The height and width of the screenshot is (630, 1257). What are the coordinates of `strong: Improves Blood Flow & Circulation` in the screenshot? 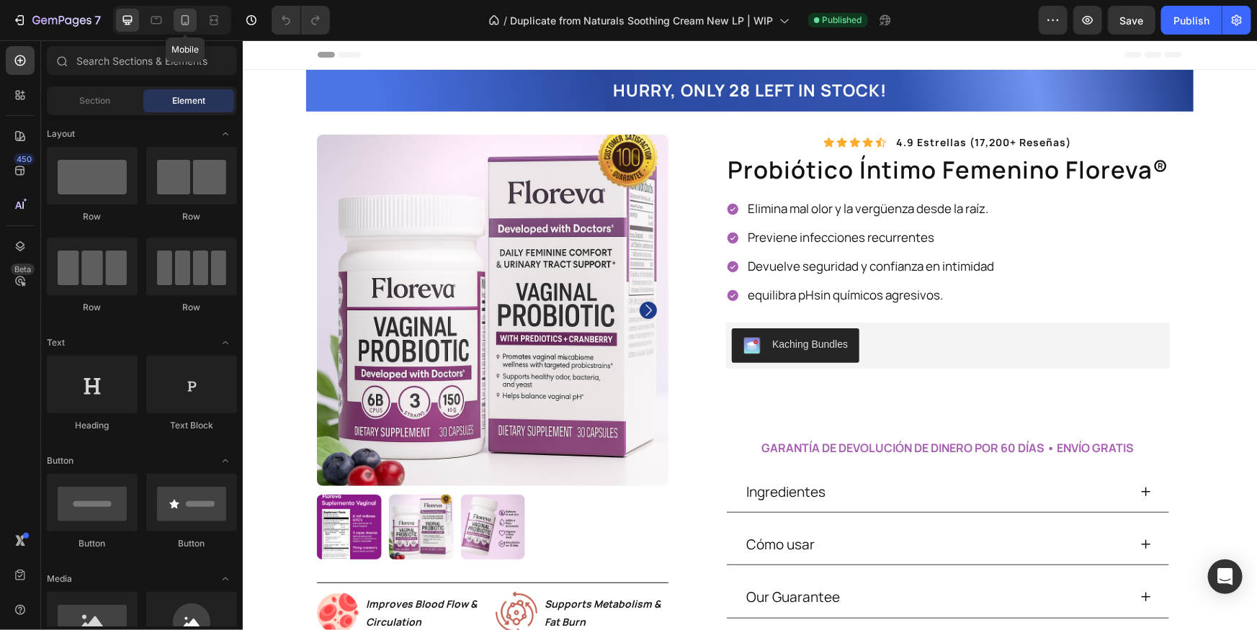 It's located at (179, 573).